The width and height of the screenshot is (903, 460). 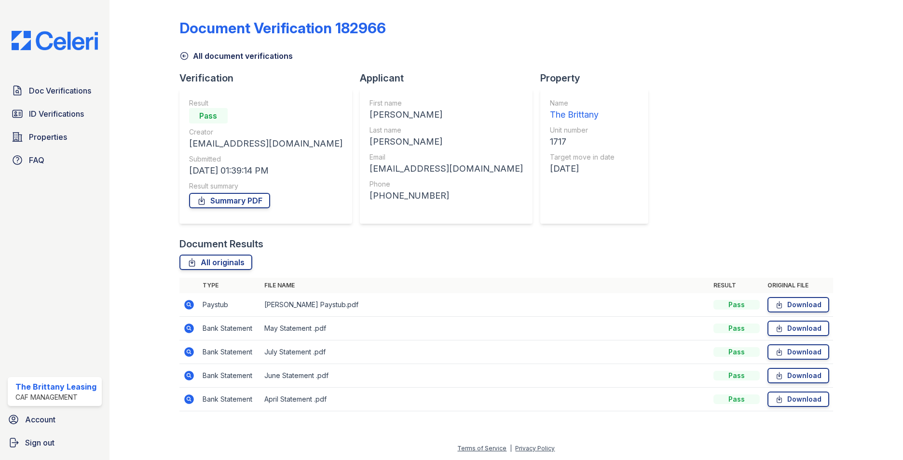 I want to click on th: File name, so click(x=485, y=286).